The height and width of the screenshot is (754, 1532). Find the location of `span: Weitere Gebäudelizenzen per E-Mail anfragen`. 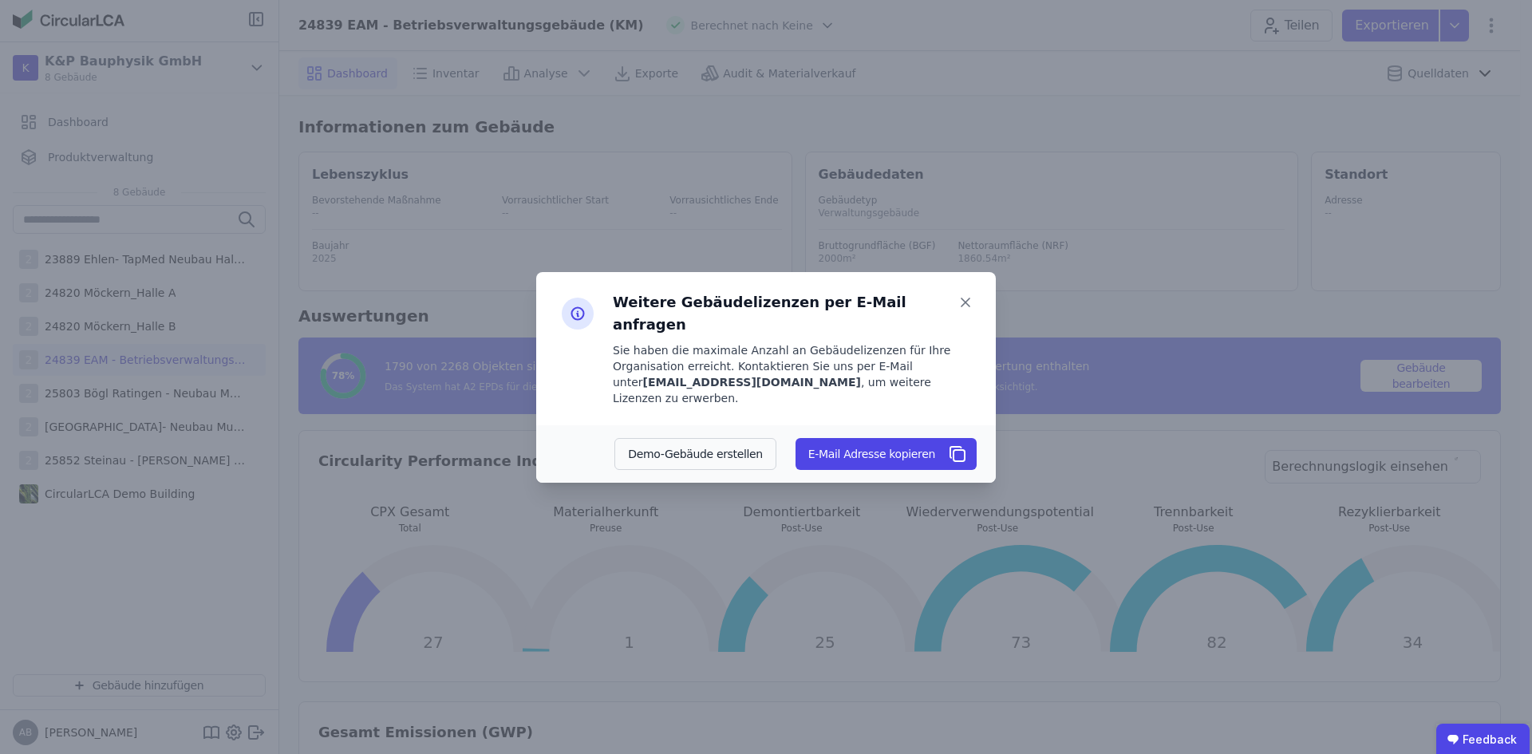

span: Weitere Gebäudelizenzen per E-Mail anfragen is located at coordinates (783, 314).